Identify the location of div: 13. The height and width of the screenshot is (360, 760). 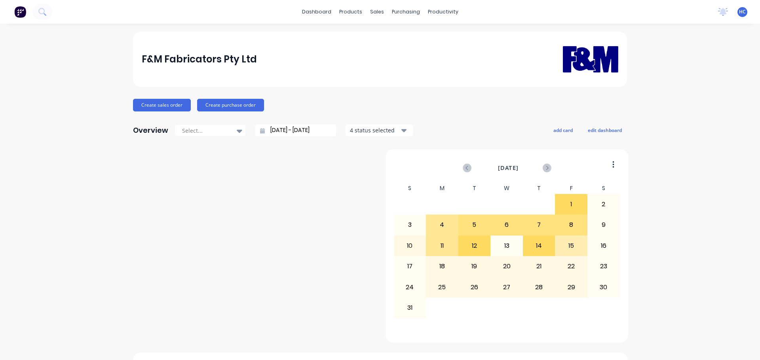
(506, 246).